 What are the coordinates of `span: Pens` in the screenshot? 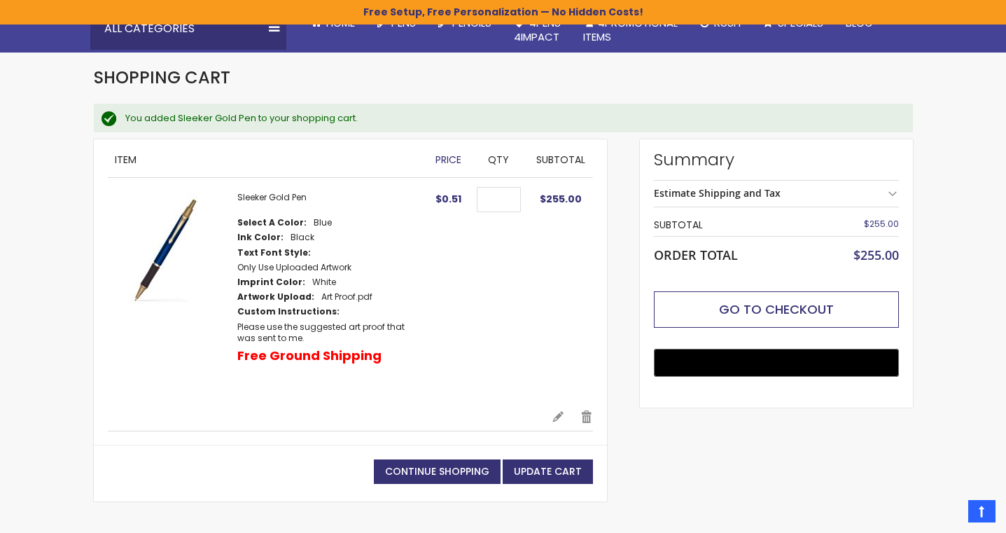 It's located at (403, 22).